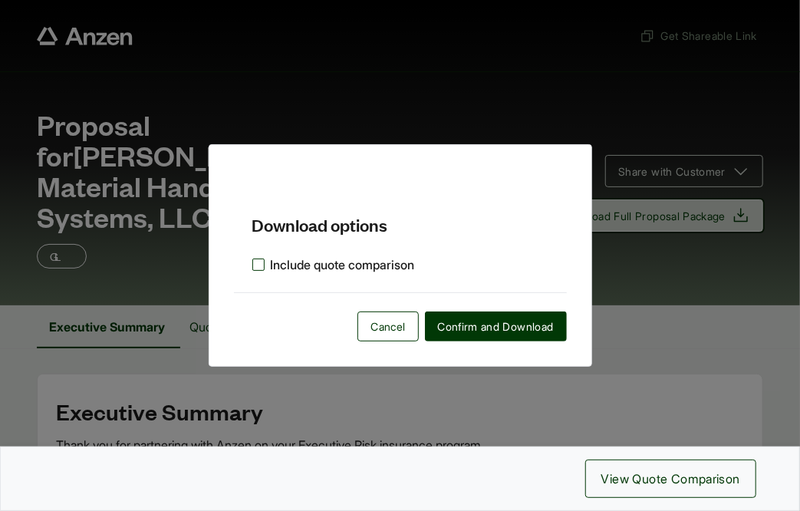 Image resolution: width=800 pixels, height=511 pixels. What do you see at coordinates (670, 479) in the screenshot?
I see `button: View Quote Comparison` at bounding box center [670, 479].